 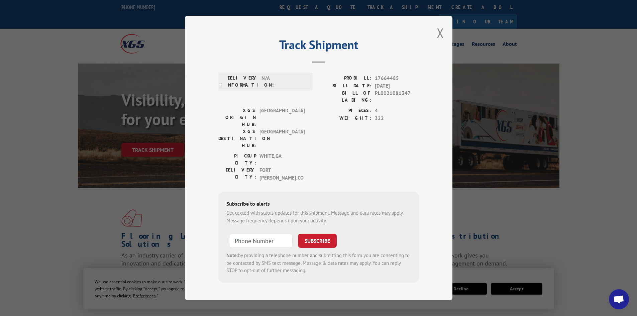 What do you see at coordinates (232, 255) in the screenshot?
I see `strong: Note:` at bounding box center [232, 255].